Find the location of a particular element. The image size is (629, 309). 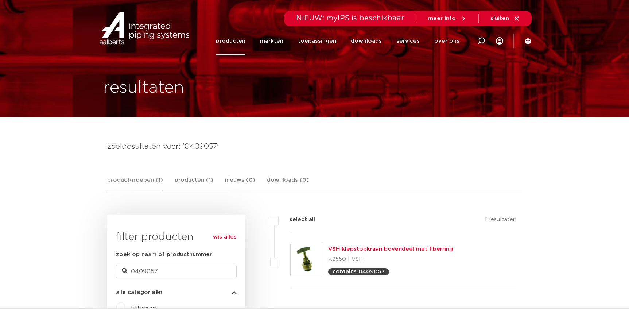

h4: zoekresultaten voor: '0409057' is located at coordinates (315, 147).